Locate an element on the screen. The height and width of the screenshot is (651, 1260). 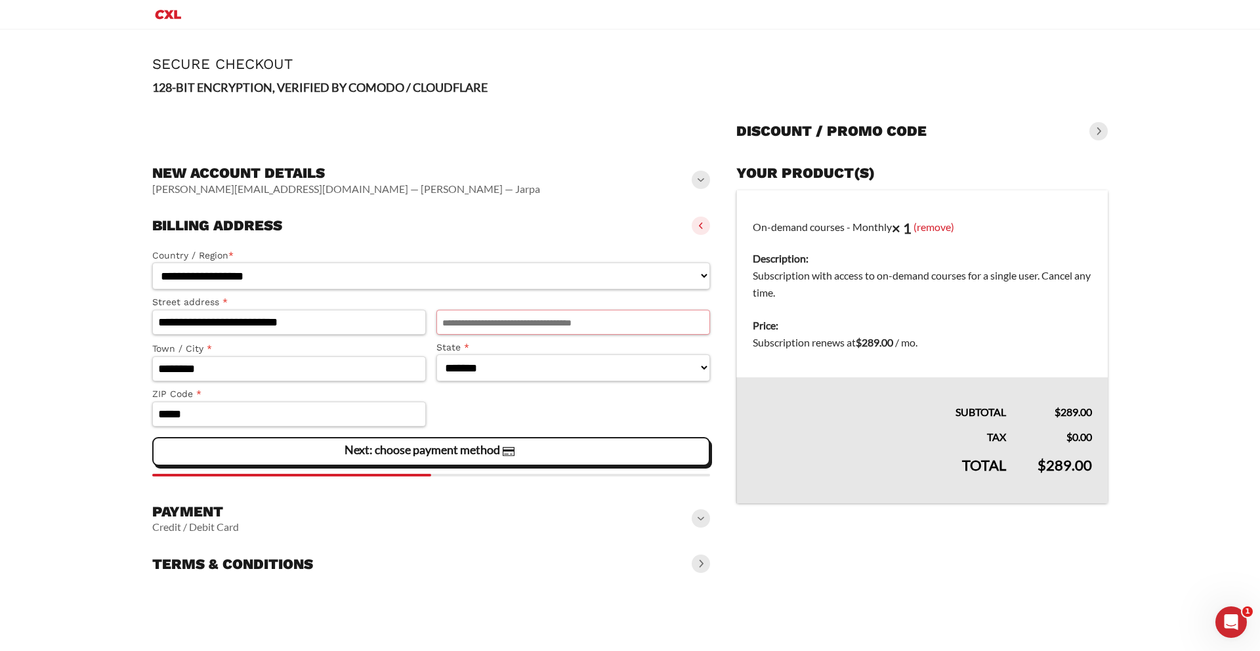
td: On-demand courses - Monthly is located at coordinates (922, 250).